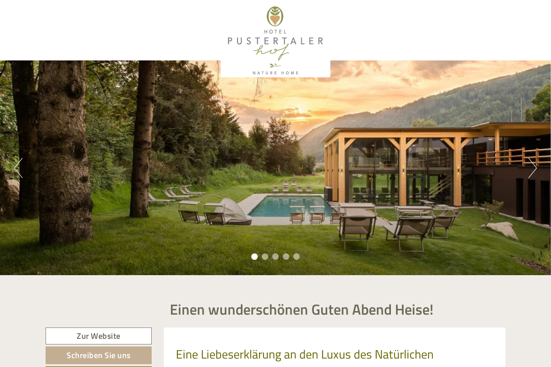  What do you see at coordinates (18, 168) in the screenshot?
I see `button: Previous` at bounding box center [18, 168].